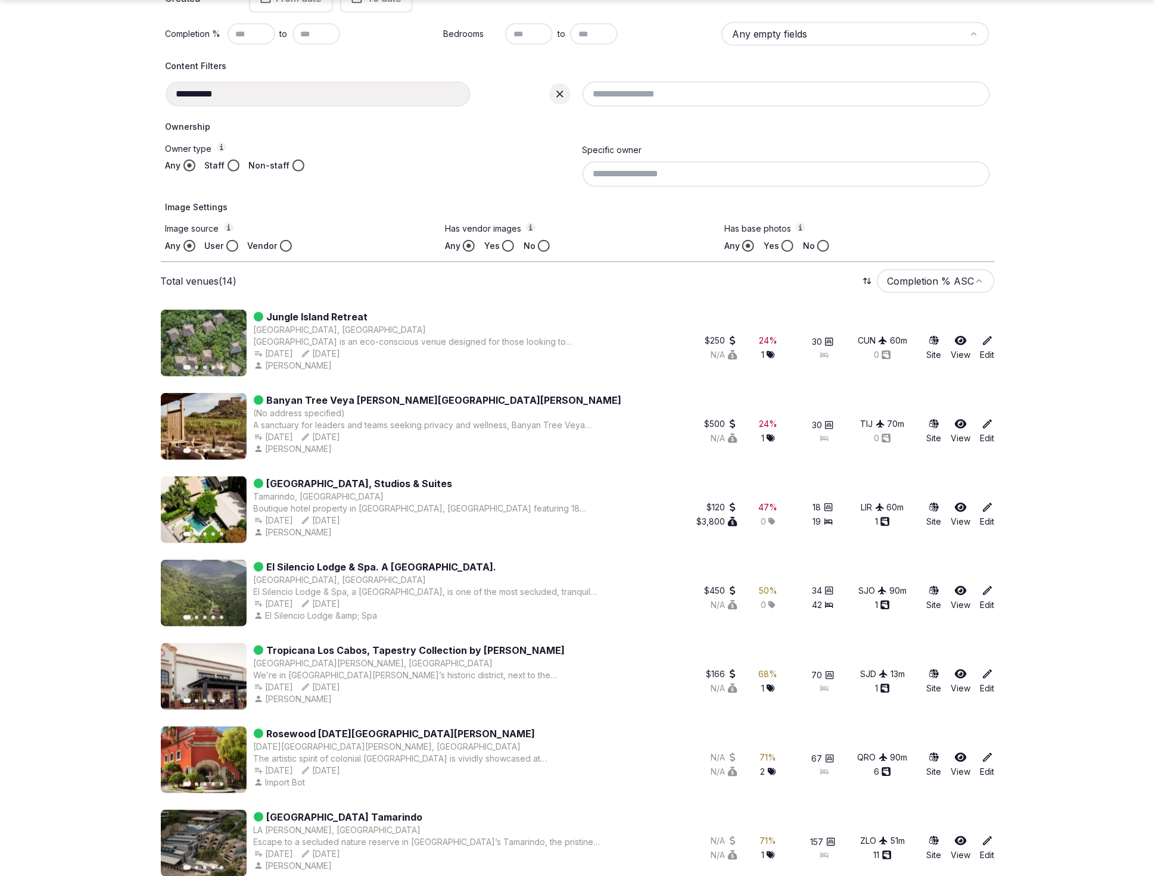  What do you see at coordinates (896, 424) in the screenshot?
I see `button: 70m` at bounding box center [896, 424].